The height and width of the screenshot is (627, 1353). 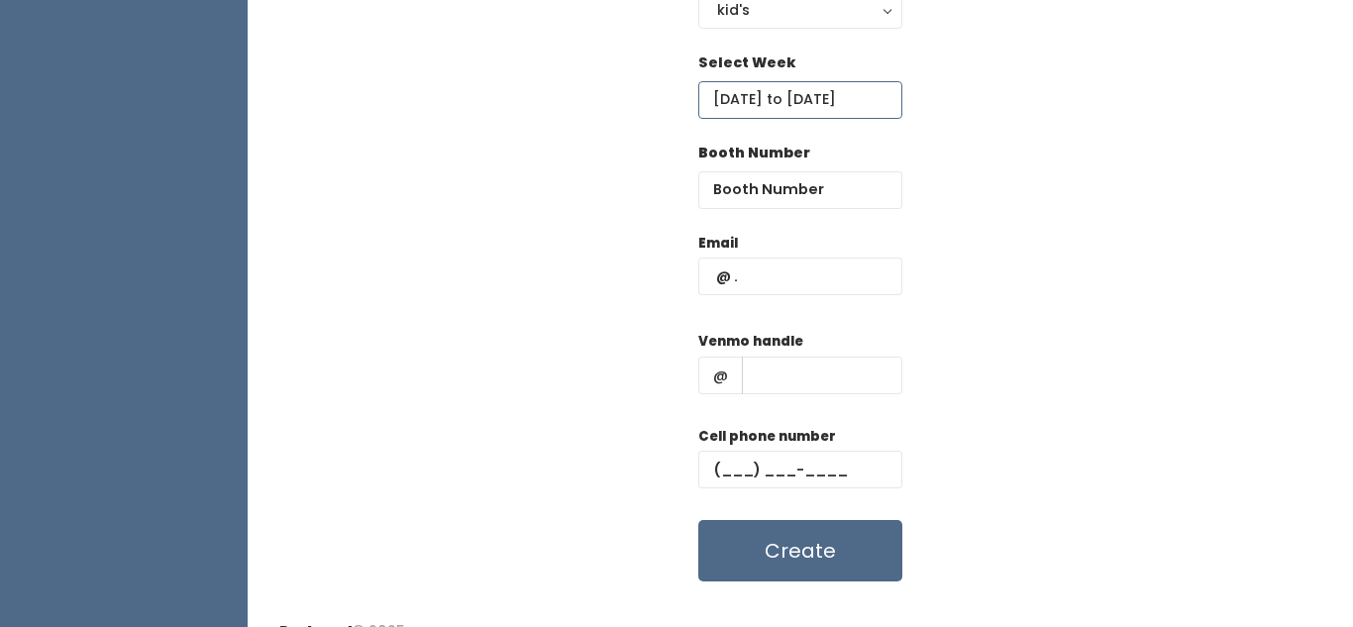 What do you see at coordinates (747, 62) in the screenshot?
I see `label: Select Week` at bounding box center [747, 62].